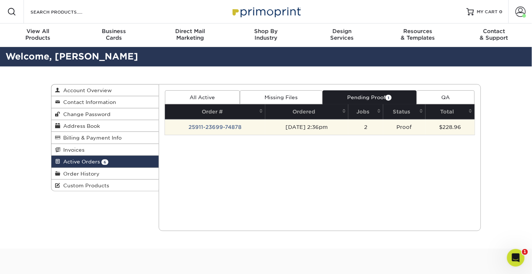 This screenshot has height=274, width=532. I want to click on span: MY CART, so click(487, 12).